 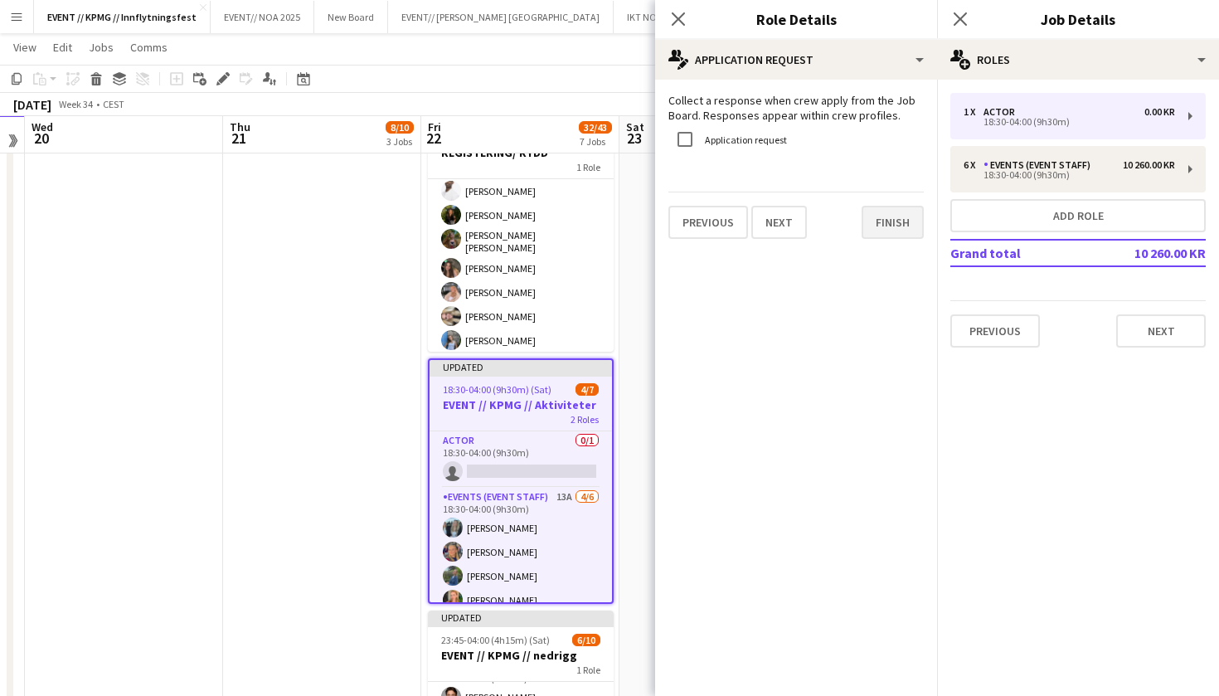 I want to click on a: Comms, so click(x=148, y=47).